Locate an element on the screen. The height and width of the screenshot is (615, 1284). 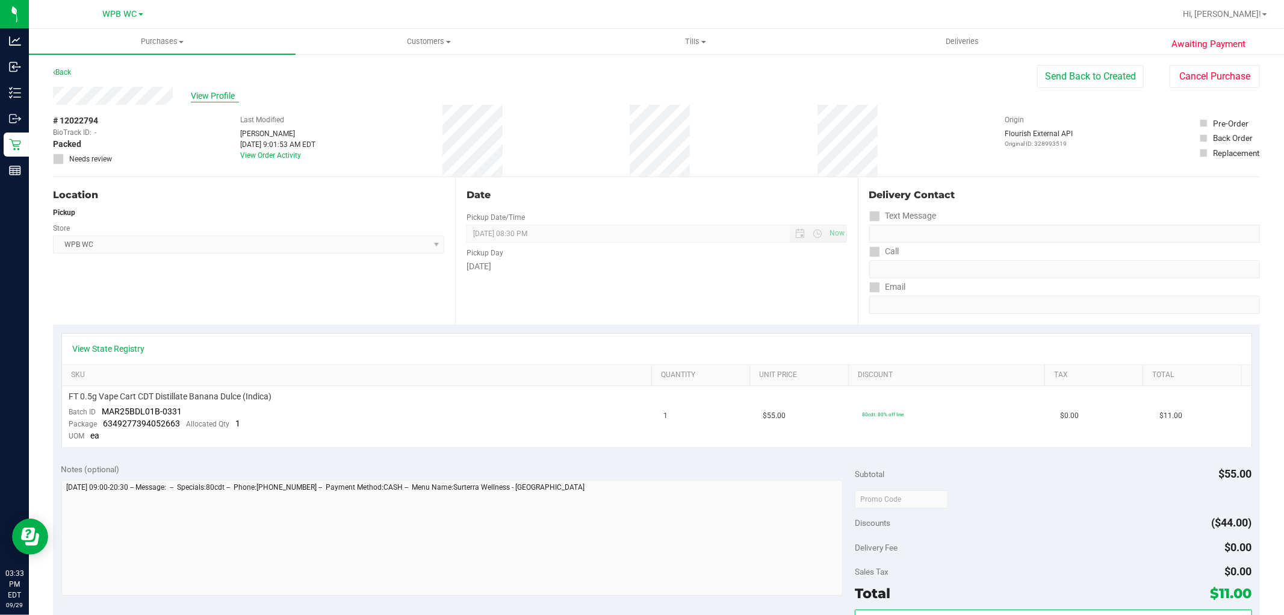
span: UOM is located at coordinates (77, 436).